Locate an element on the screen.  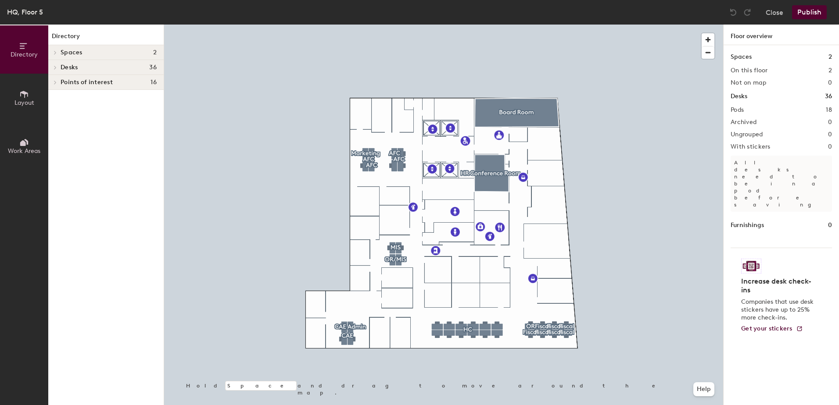
a: Get your stickers is located at coordinates (772, 329).